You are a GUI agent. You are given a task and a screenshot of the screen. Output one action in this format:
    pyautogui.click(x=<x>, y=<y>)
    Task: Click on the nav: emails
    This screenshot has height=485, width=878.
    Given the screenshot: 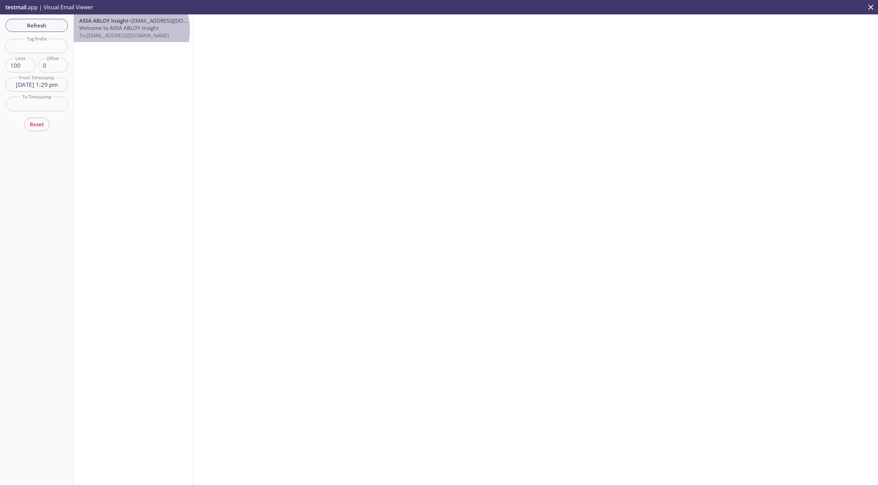 What is the action you would take?
    pyautogui.click(x=133, y=28)
    